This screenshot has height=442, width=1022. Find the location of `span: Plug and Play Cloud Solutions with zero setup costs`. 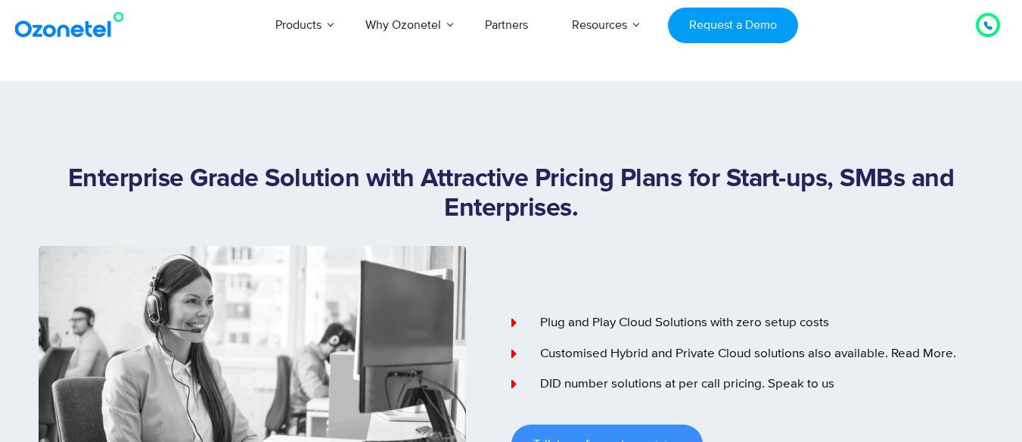

span: Plug and Play Cloud Solutions with zero setup costs is located at coordinates (683, 323).